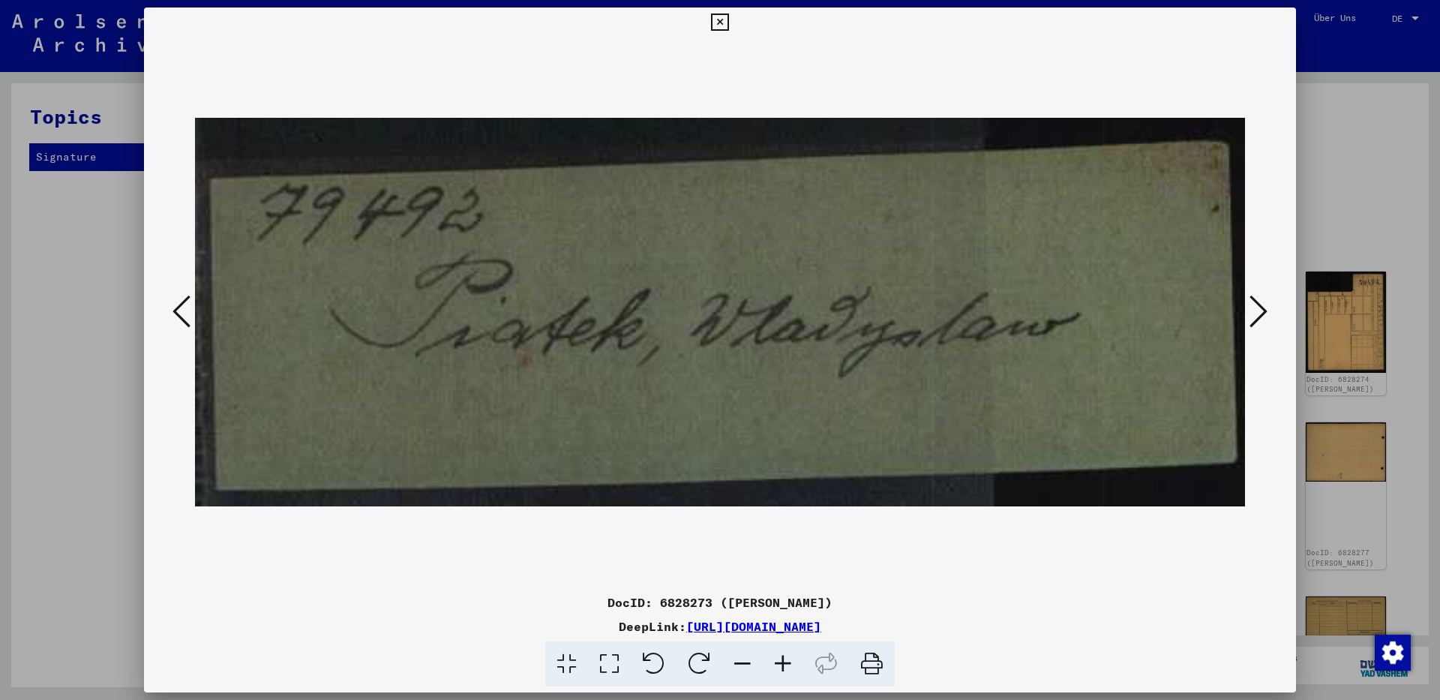 The width and height of the screenshot is (1440, 700). I want to click on div: Zustimmung ändern, so click(1392, 652).